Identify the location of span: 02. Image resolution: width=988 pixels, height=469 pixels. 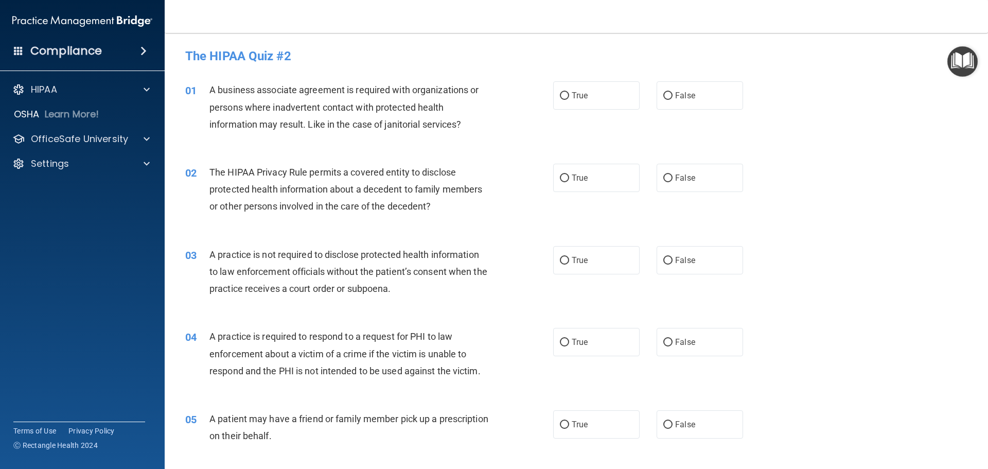
(191, 173).